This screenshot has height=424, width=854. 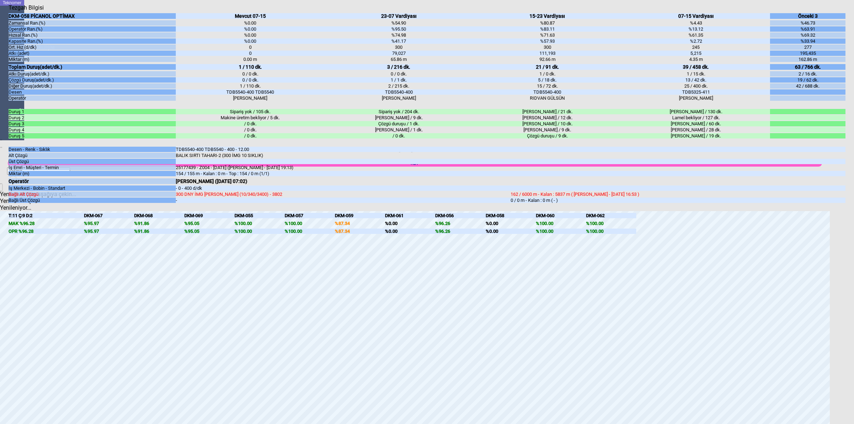 What do you see at coordinates (250, 67) in the screenshot?
I see `div: 1 / 110 dk.` at bounding box center [250, 67].